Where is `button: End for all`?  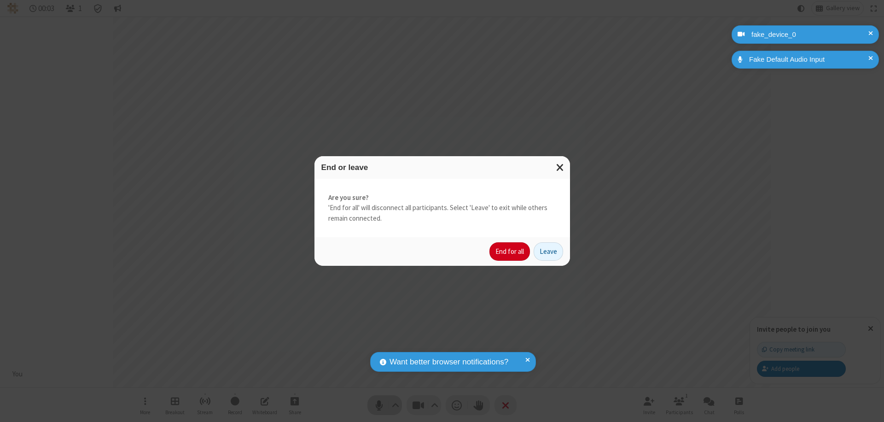 button: End for all is located at coordinates (509, 251).